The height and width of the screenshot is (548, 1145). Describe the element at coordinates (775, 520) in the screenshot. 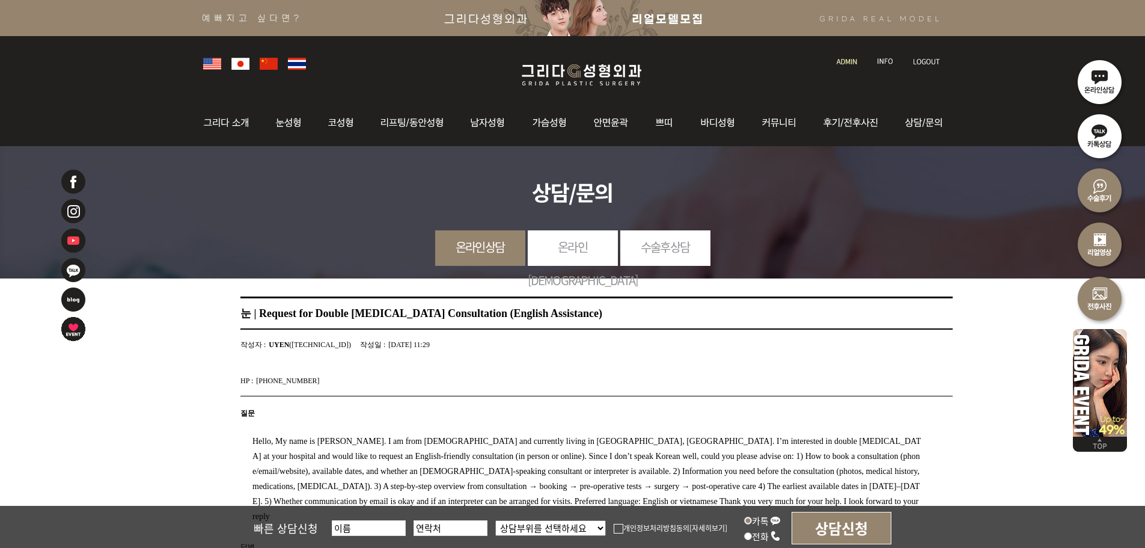

I see `img: kakao_icon.png` at that location.